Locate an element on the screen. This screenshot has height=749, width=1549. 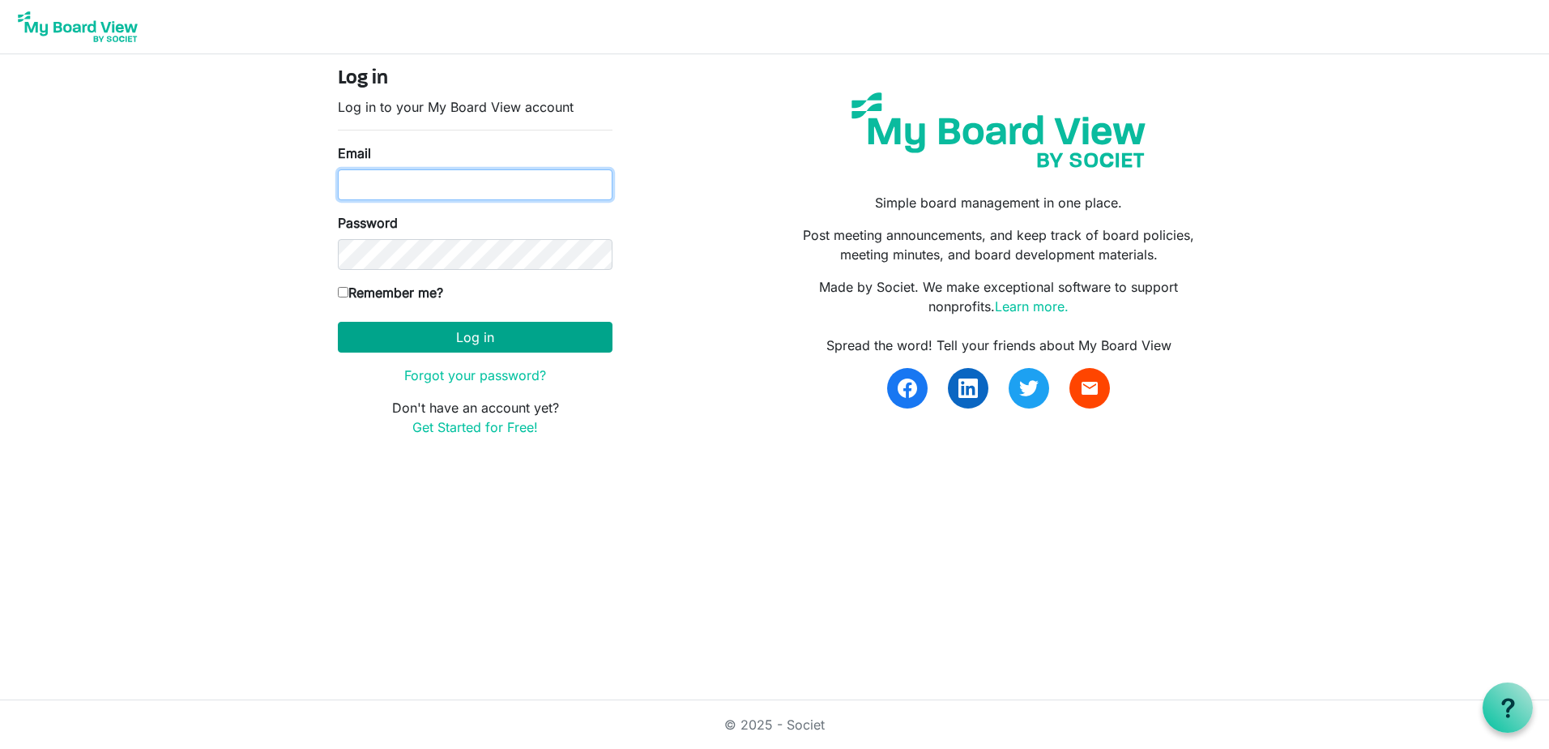
img: My Board View Logo is located at coordinates (78, 27).